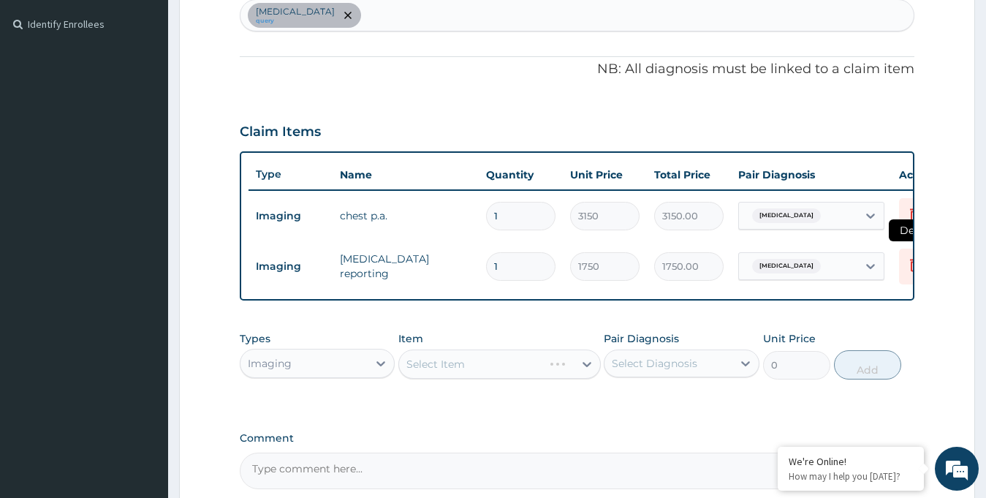 This screenshot has height=498, width=986. I want to click on label: Unit Price, so click(789, 338).